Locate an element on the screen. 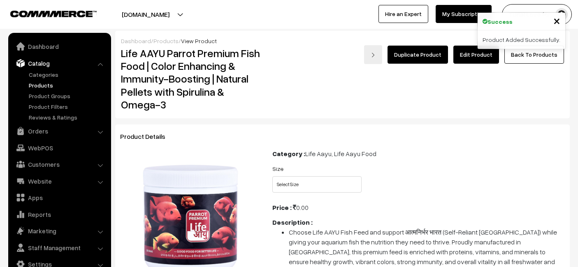 This screenshot has width=578, height=267. a: Website is located at coordinates (59, 181).